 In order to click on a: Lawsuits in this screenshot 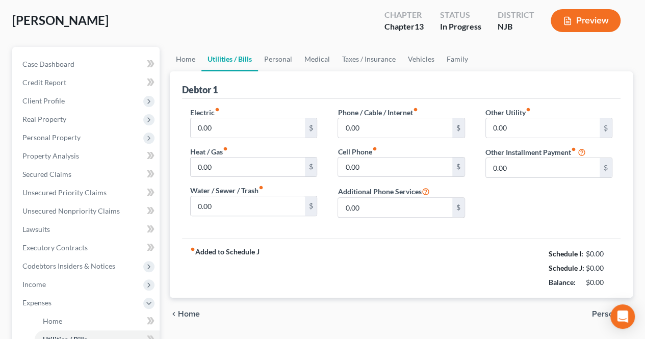, I will do `click(87, 229)`.